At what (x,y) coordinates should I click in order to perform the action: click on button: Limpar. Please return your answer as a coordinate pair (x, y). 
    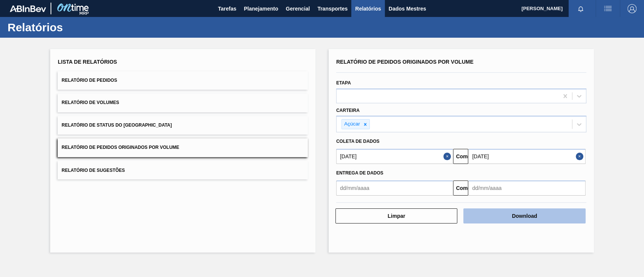
    Looking at the image, I should click on (396, 216).